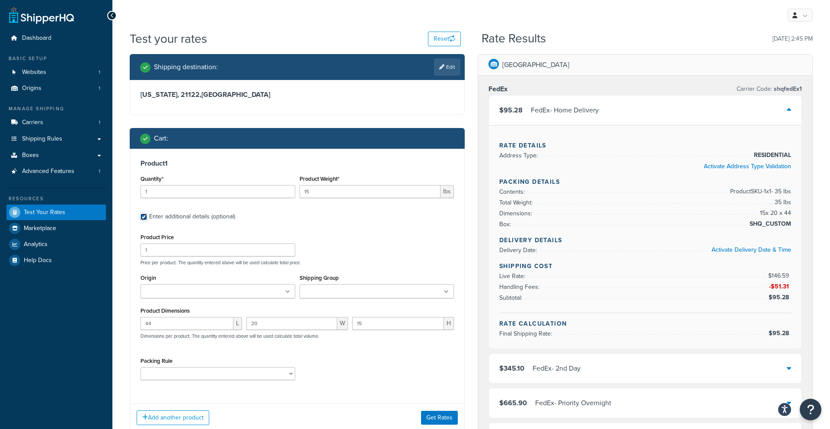 The height and width of the screenshot is (429, 830). I want to click on h1: Test your rates, so click(168, 38).